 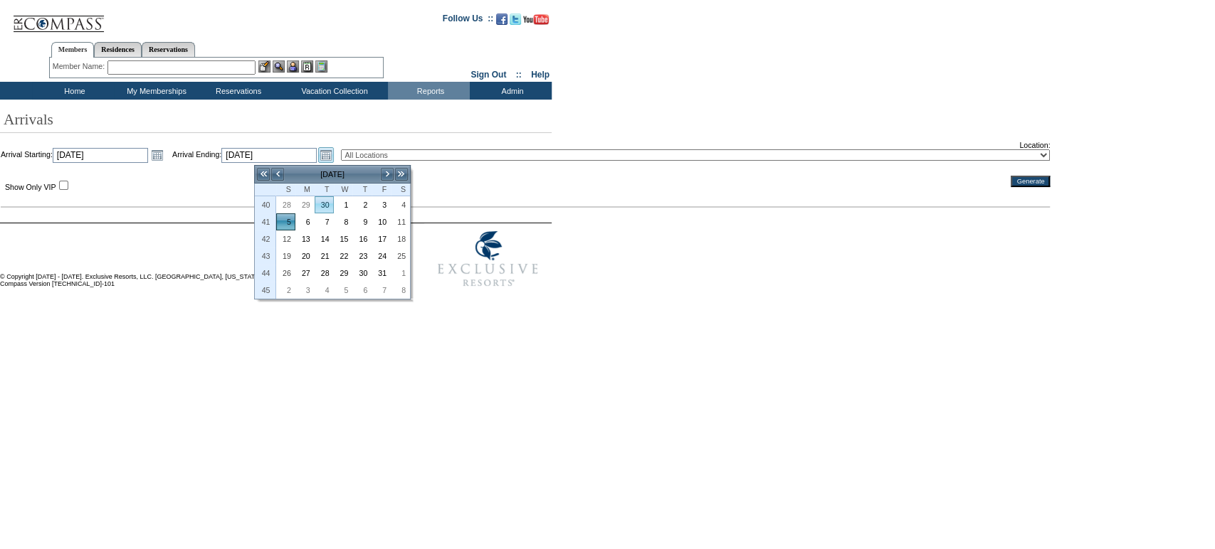 What do you see at coordinates (540, 75) in the screenshot?
I see `a: Help` at bounding box center [540, 75].